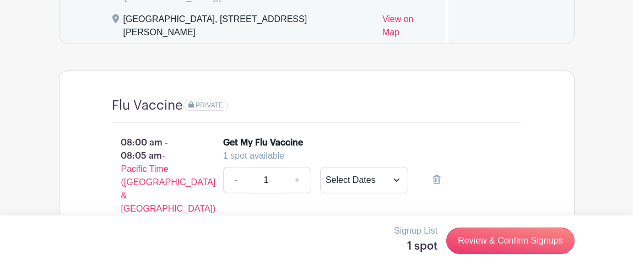 This screenshot has height=270, width=633. Describe the element at coordinates (263, 143) in the screenshot. I see `div: Get My Flu Vaccine` at that location.